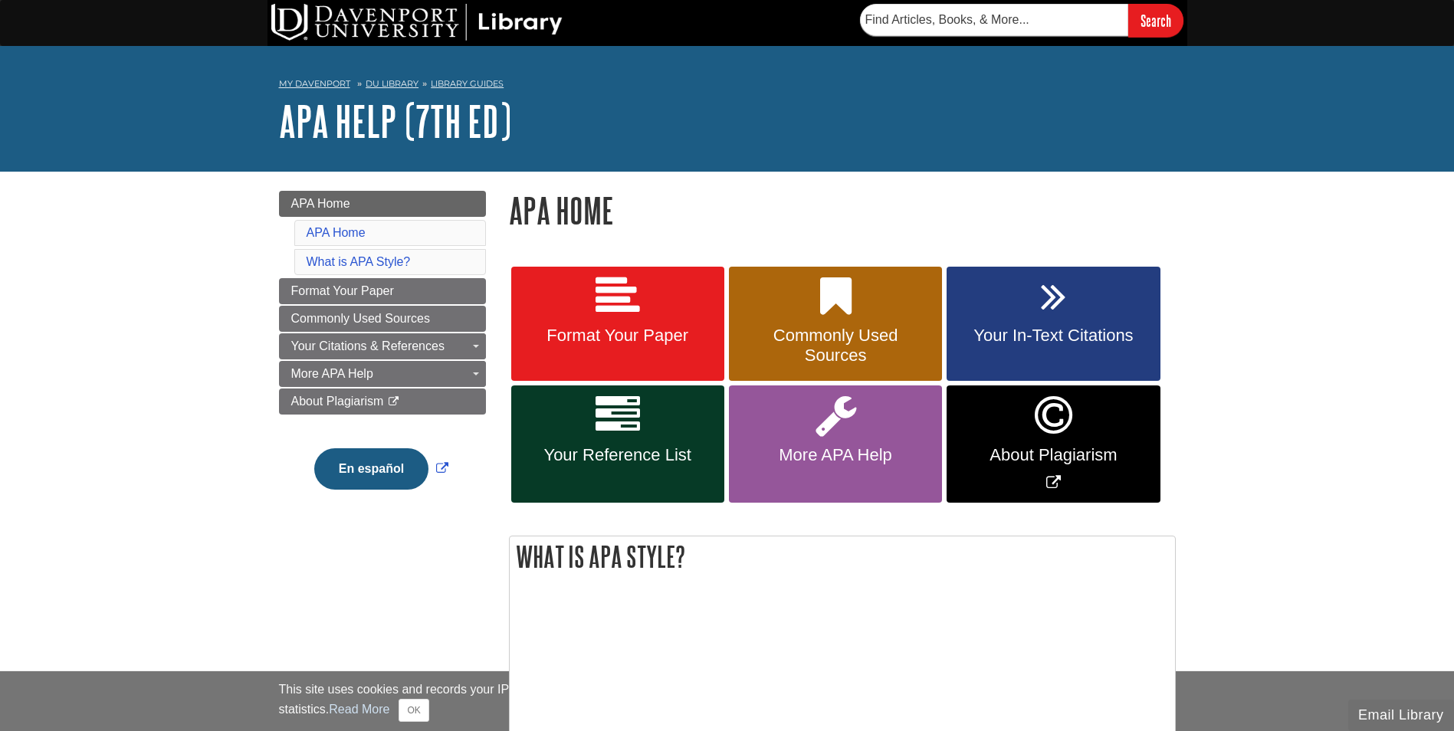  I want to click on img: DU Library, so click(417, 22).